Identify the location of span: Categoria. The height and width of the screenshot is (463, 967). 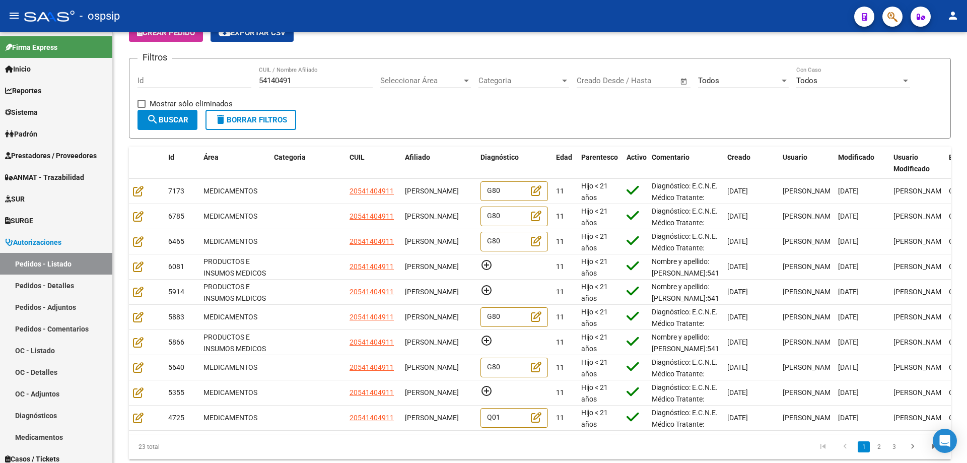
(519, 81).